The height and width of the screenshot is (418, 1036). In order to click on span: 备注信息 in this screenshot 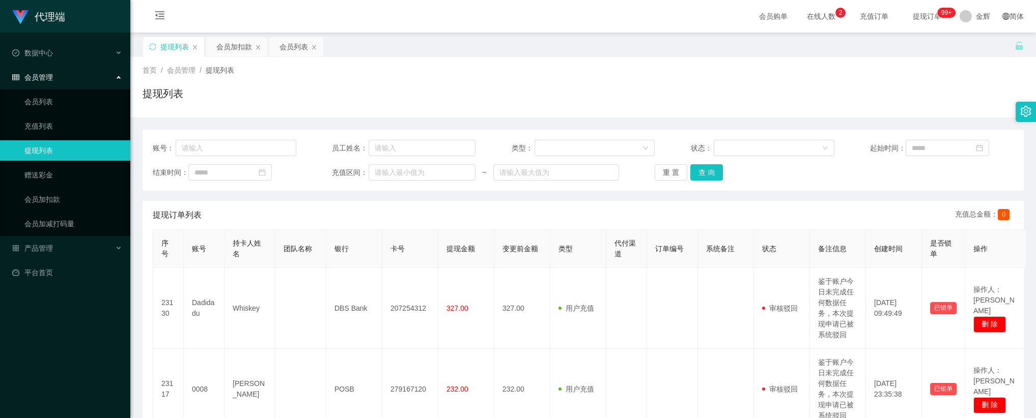, I will do `click(832, 249)`.